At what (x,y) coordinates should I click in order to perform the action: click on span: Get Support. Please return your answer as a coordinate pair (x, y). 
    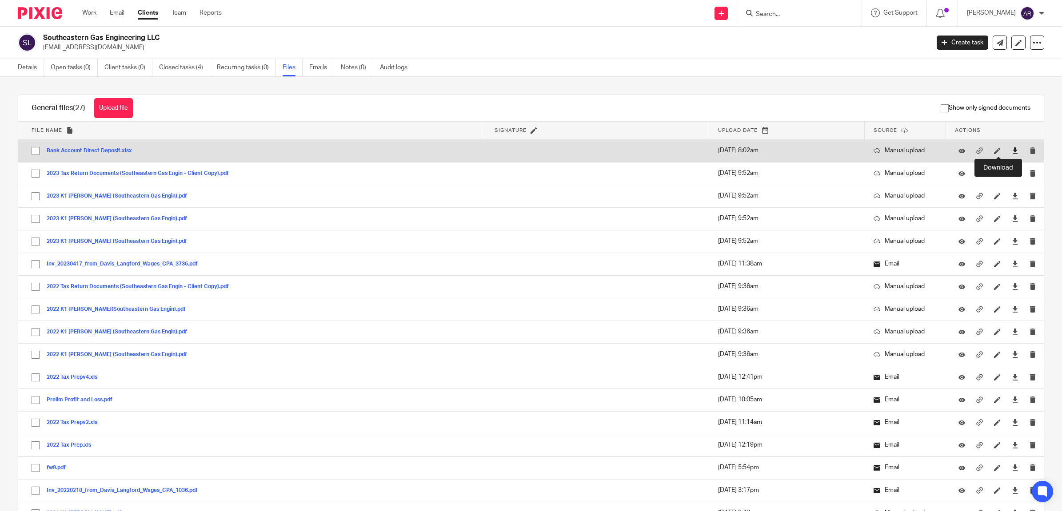
    Looking at the image, I should click on (900, 13).